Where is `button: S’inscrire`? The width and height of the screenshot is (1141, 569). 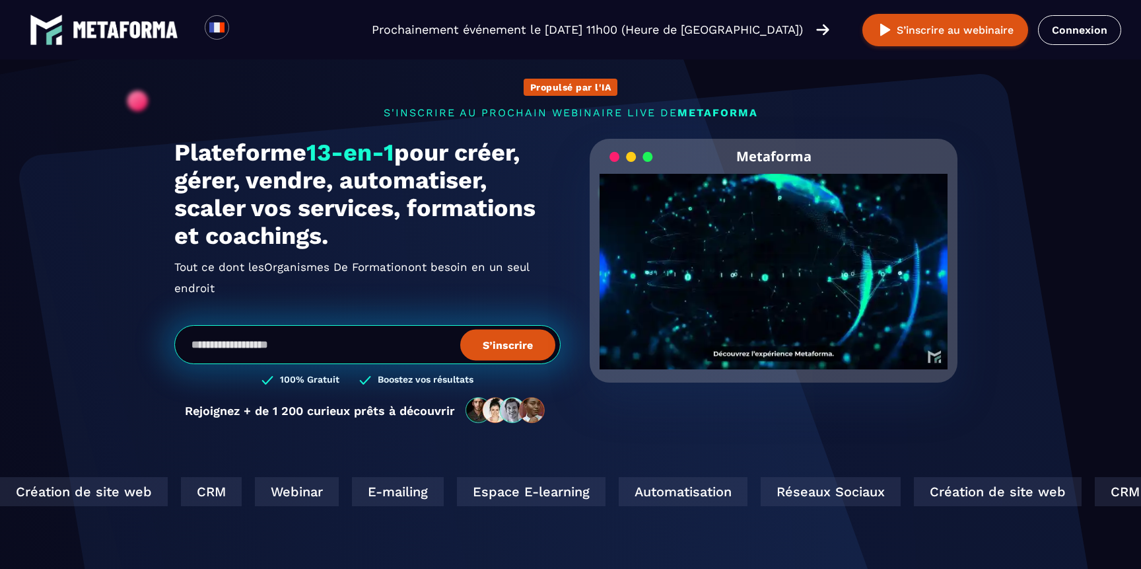 button: S’inscrire is located at coordinates (508, 344).